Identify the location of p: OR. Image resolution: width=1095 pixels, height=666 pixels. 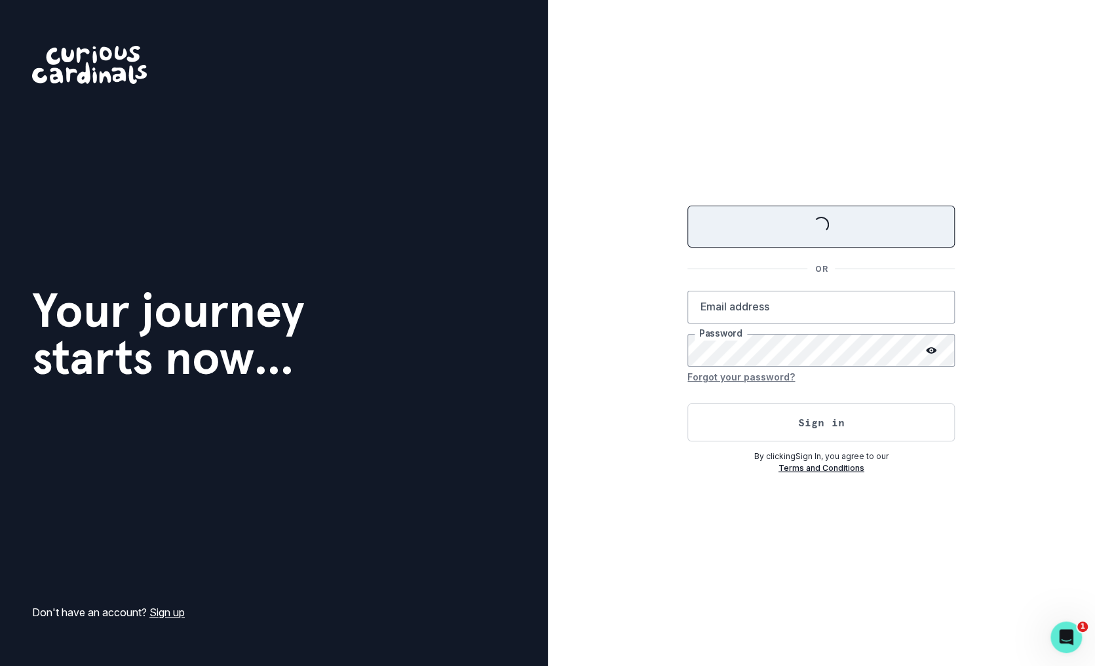
(821, 269).